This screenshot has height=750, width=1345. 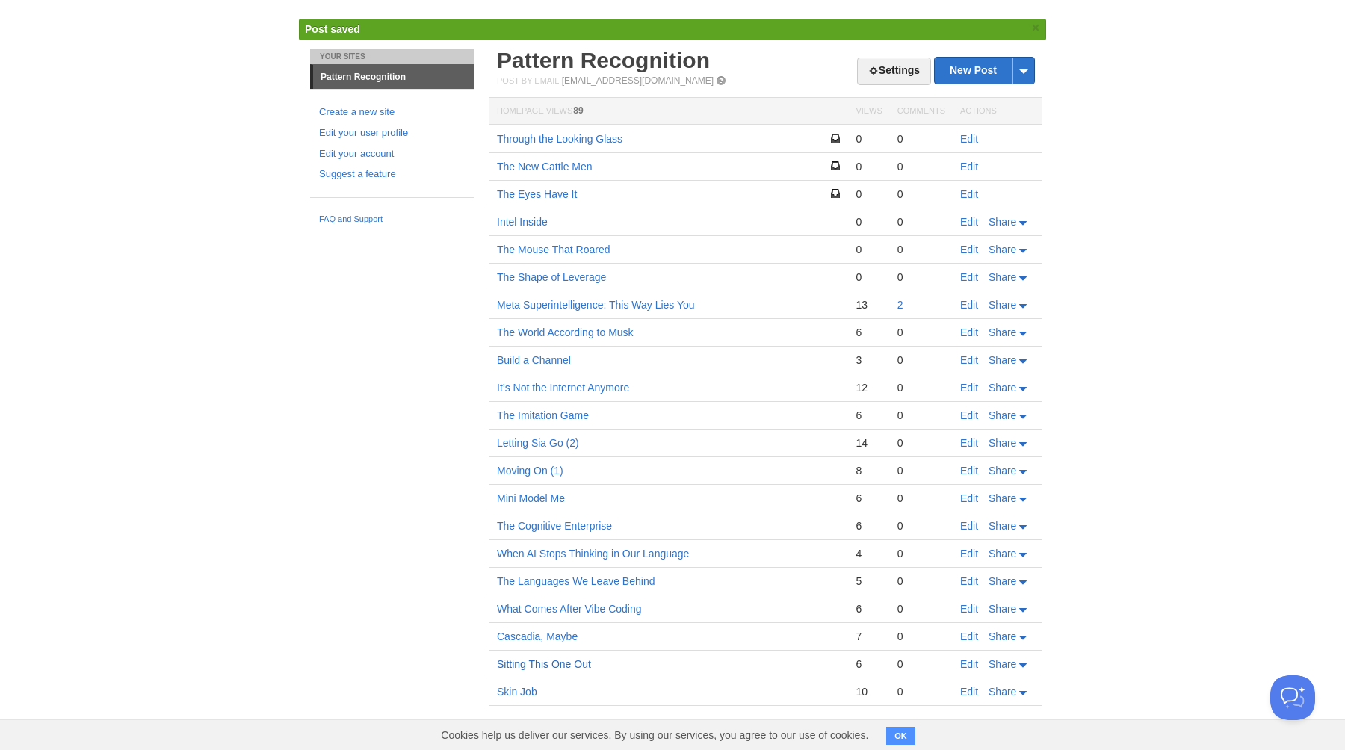 What do you see at coordinates (669, 111) in the screenshot?
I see `th: Homepage Views` at bounding box center [669, 111].